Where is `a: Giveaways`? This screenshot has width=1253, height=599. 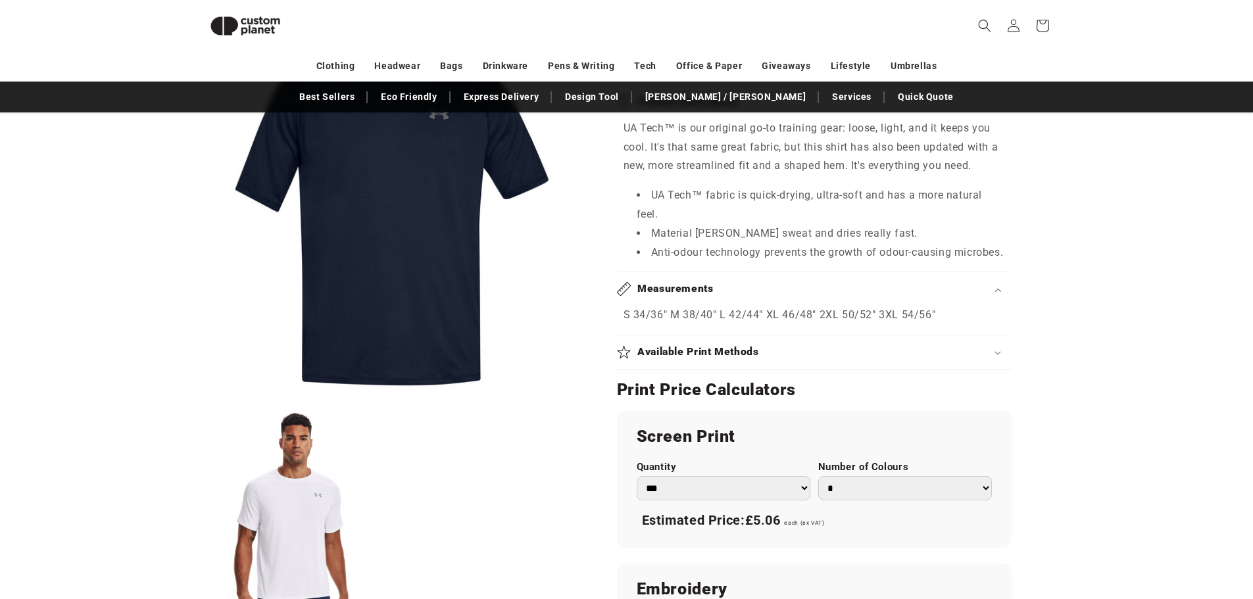
a: Giveaways is located at coordinates (786, 66).